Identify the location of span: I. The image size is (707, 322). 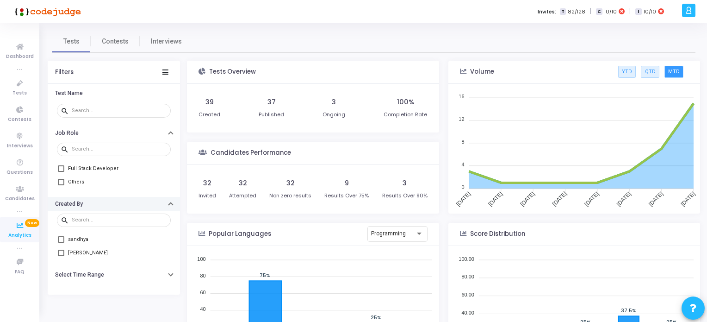
(638, 12).